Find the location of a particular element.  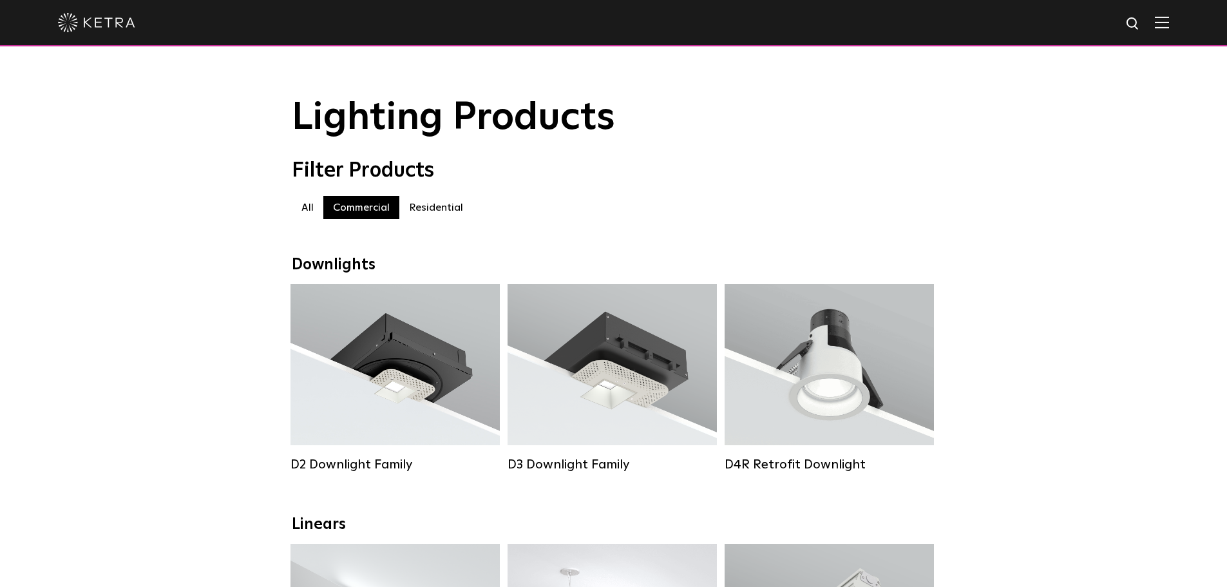

div: Downlights is located at coordinates (614, 265).